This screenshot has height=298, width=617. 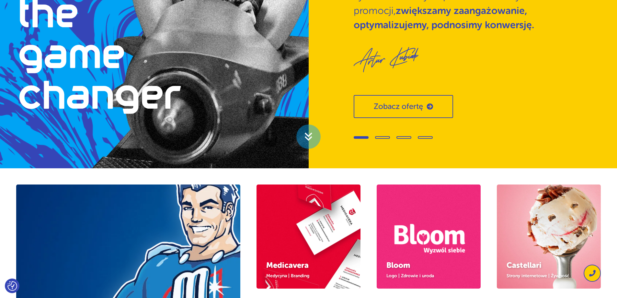 I want to click on a: Medicavera, so click(x=287, y=265).